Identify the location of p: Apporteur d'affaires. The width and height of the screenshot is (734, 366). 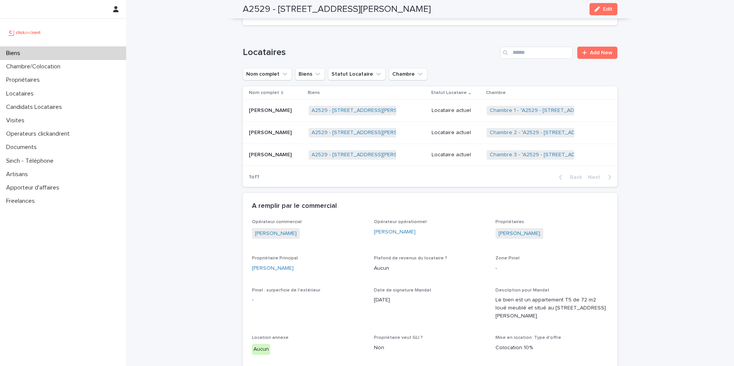
(34, 188).